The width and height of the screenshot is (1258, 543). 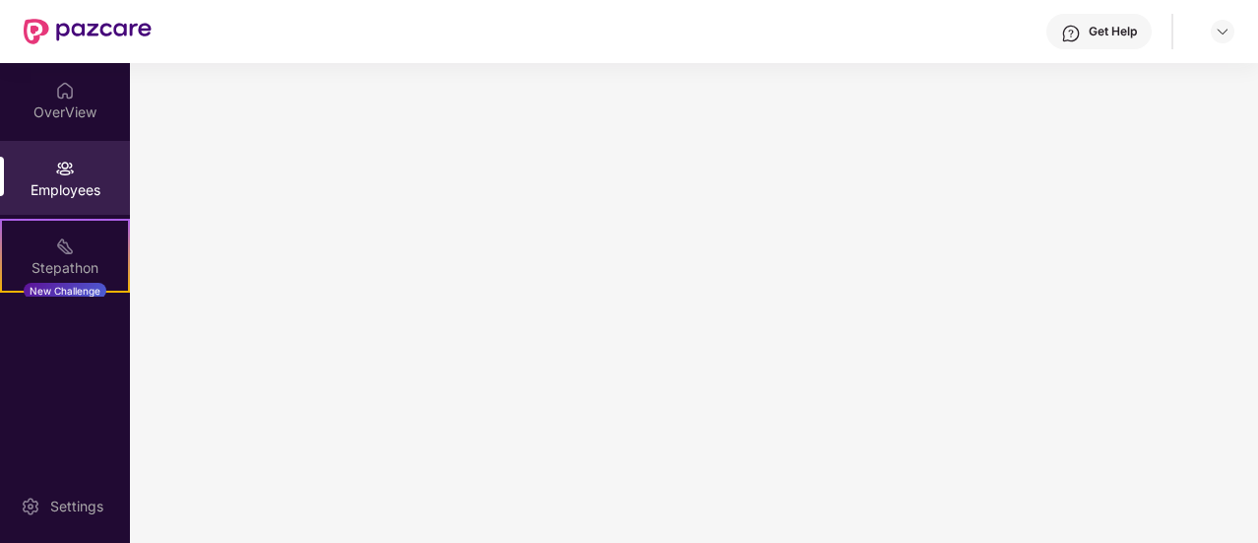 What do you see at coordinates (88, 32) in the screenshot?
I see `img: New Pazcare Logo` at bounding box center [88, 32].